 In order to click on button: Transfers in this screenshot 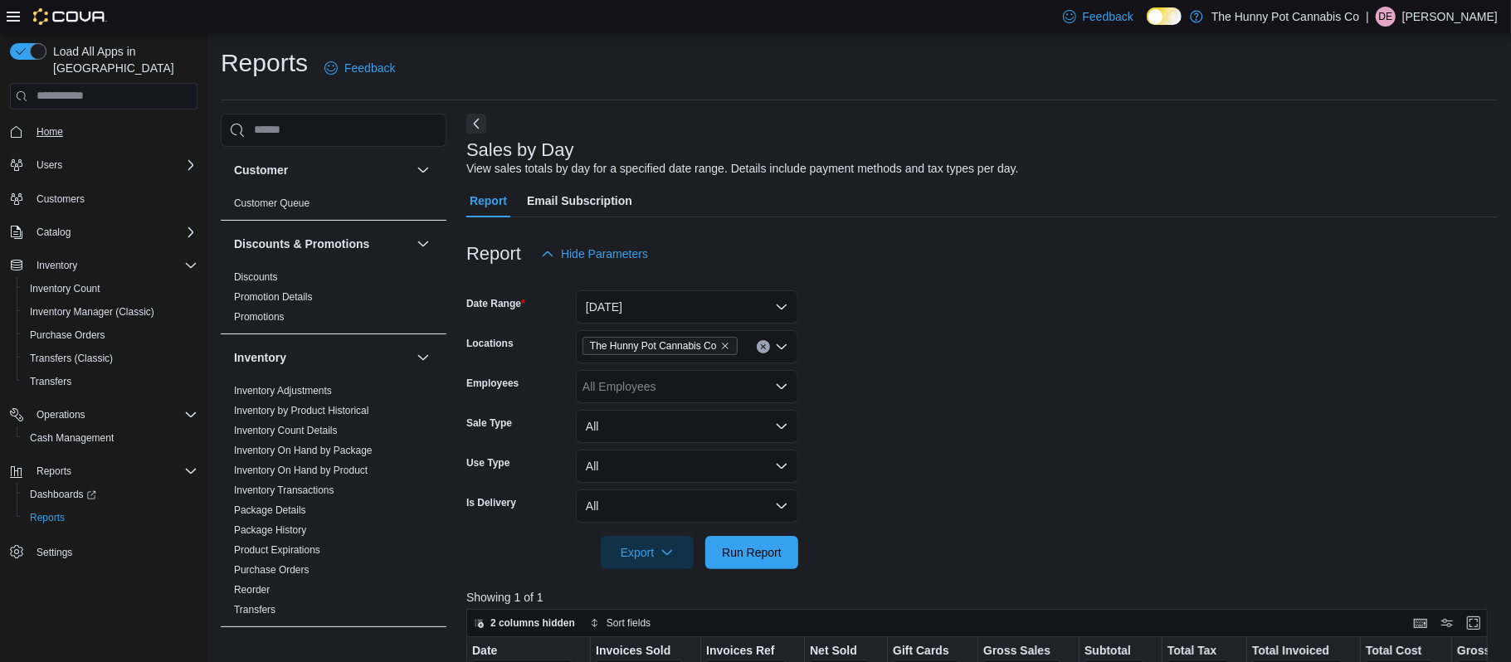, I will do `click(110, 382)`.